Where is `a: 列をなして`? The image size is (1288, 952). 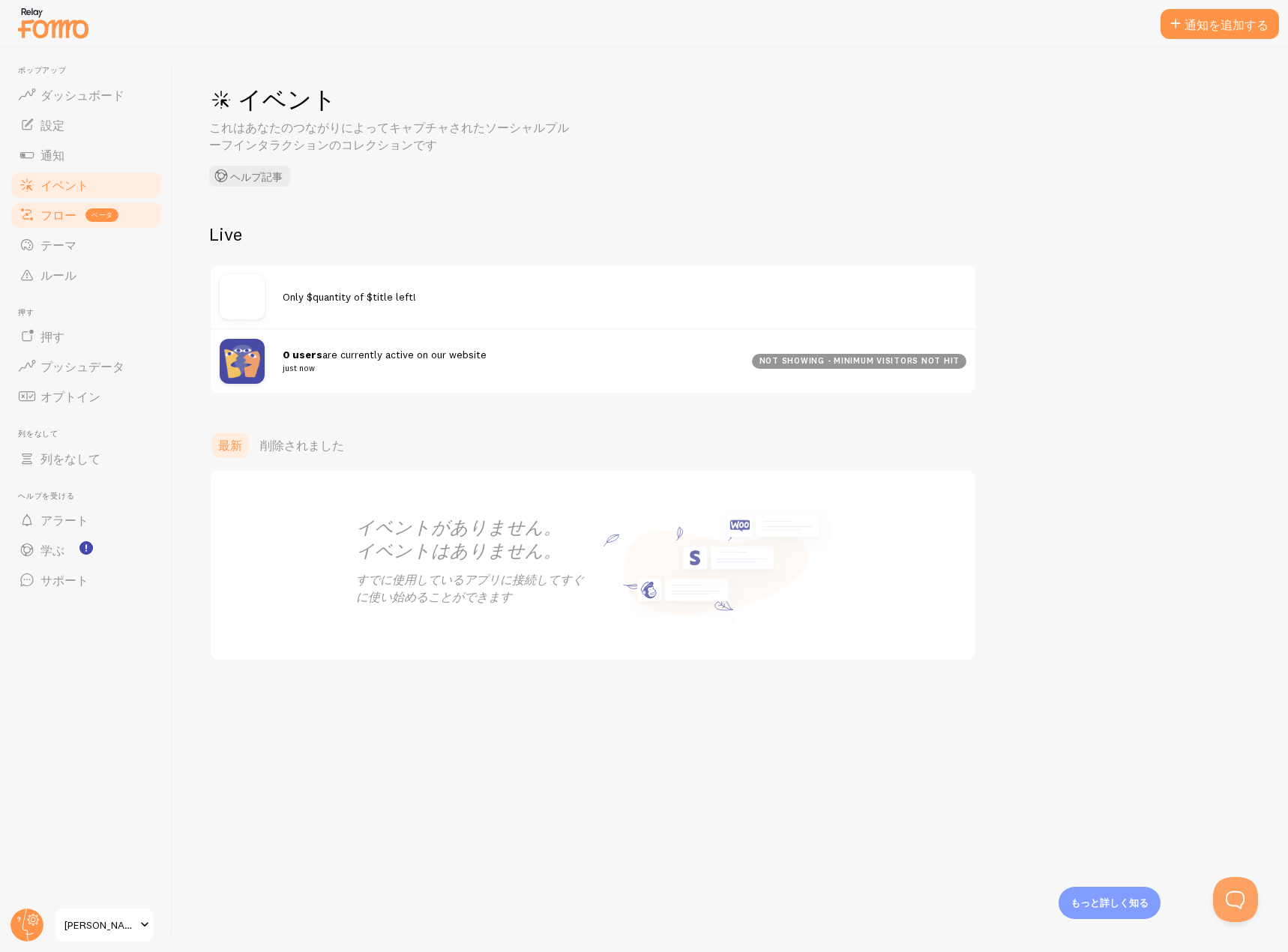
a: 列をなして is located at coordinates (86, 459).